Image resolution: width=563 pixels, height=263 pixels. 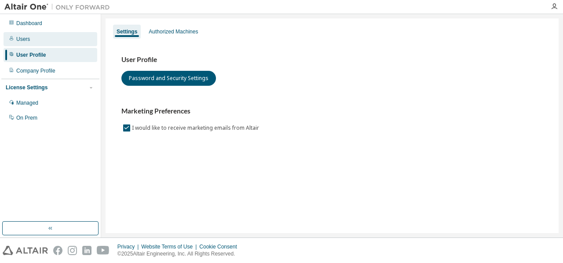 What do you see at coordinates (26, 88) in the screenshot?
I see `div: License Settings` at bounding box center [26, 88].